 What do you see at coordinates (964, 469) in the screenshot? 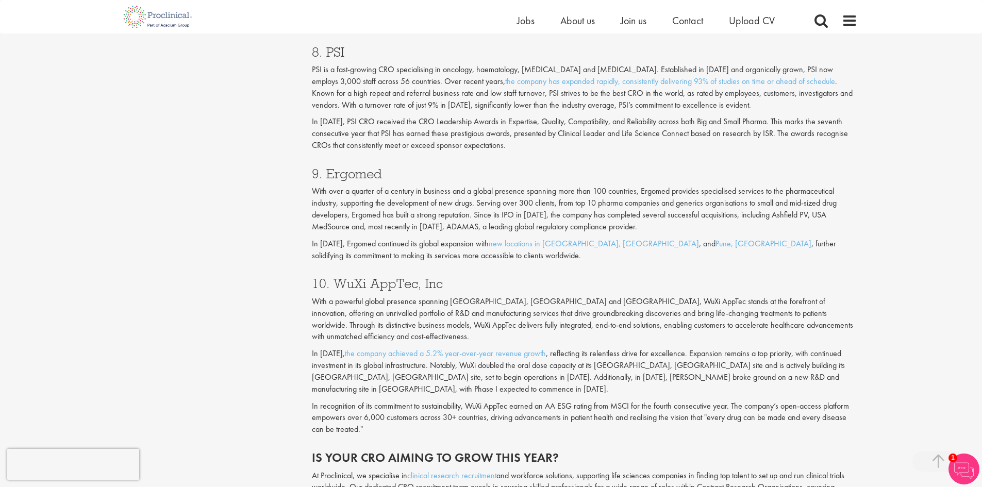
I see `img: Chatbot` at bounding box center [964, 469].